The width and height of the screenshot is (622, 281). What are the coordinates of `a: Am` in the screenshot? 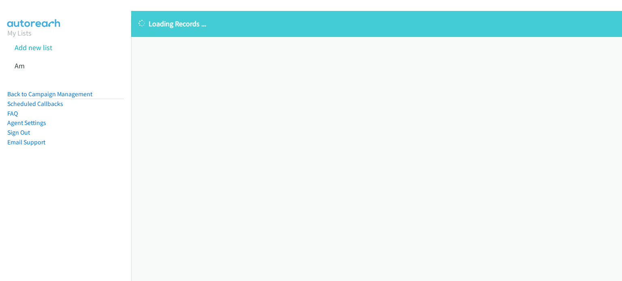 It's located at (19, 66).